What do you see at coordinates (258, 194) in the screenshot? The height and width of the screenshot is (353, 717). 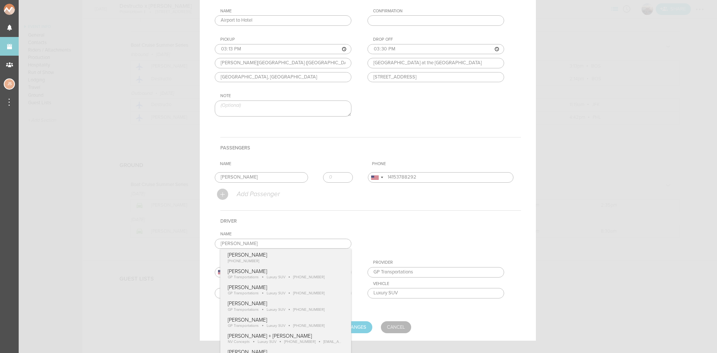 I see `p: Add Passenger` at bounding box center [258, 194].